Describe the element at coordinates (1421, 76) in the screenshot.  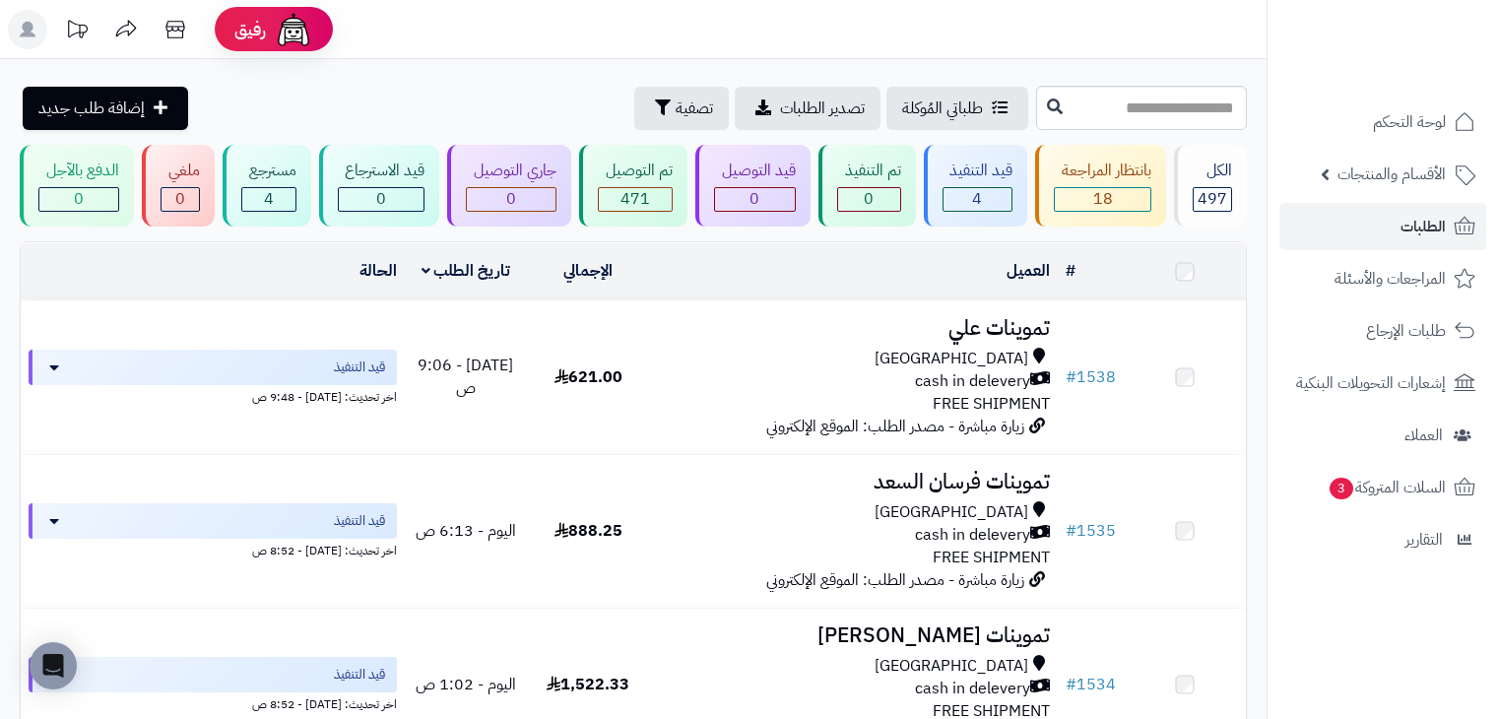
I see `img: logo-2.png` at that location.